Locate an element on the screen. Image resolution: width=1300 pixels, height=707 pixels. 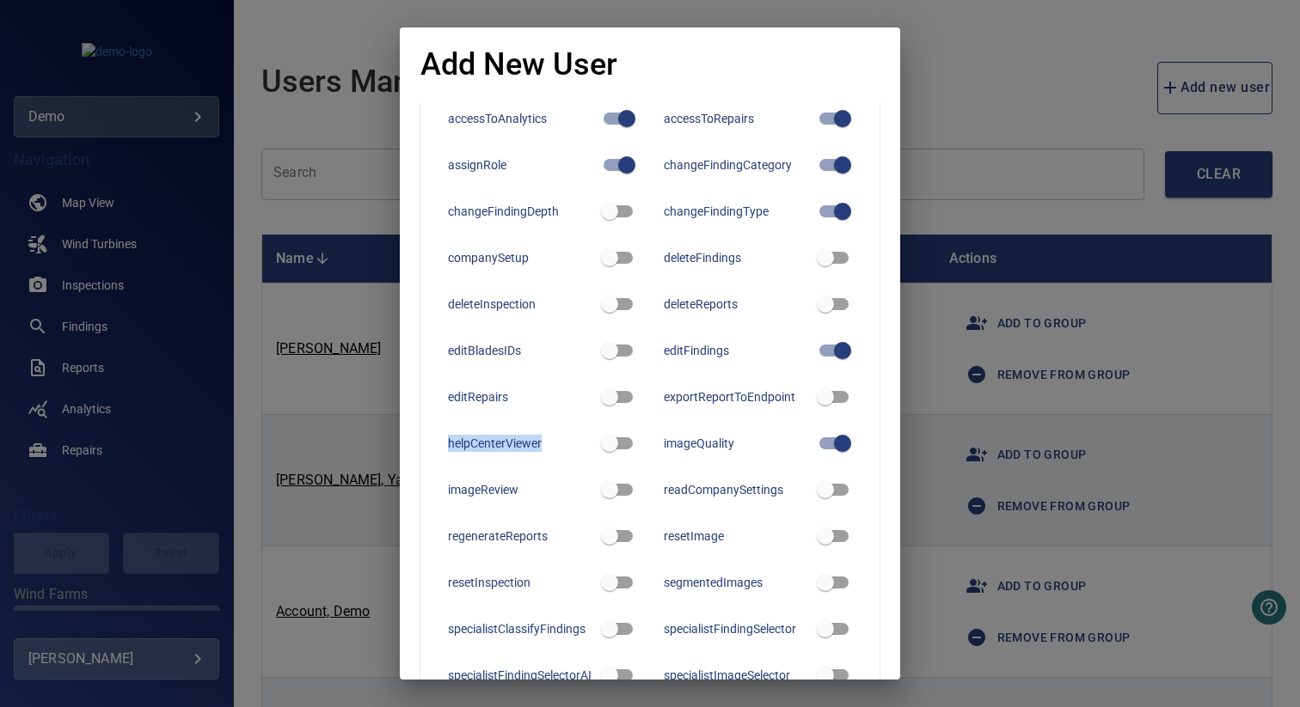
div: accessToRepairs is located at coordinates (736, 119).